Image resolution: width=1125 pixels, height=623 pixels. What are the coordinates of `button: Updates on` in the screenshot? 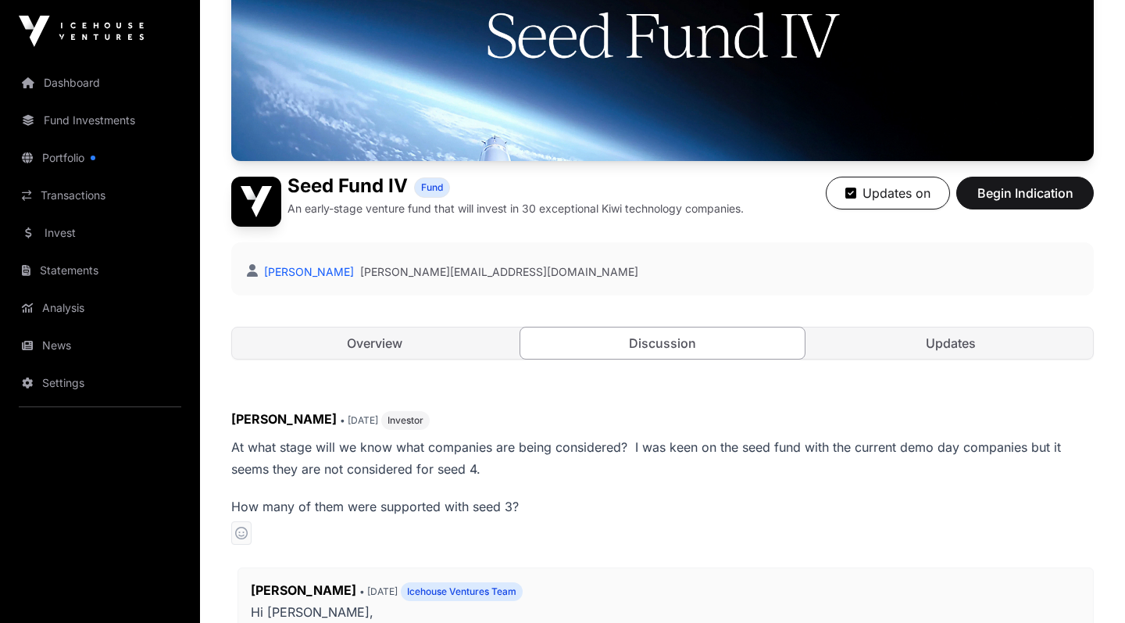 It's located at (887, 193).